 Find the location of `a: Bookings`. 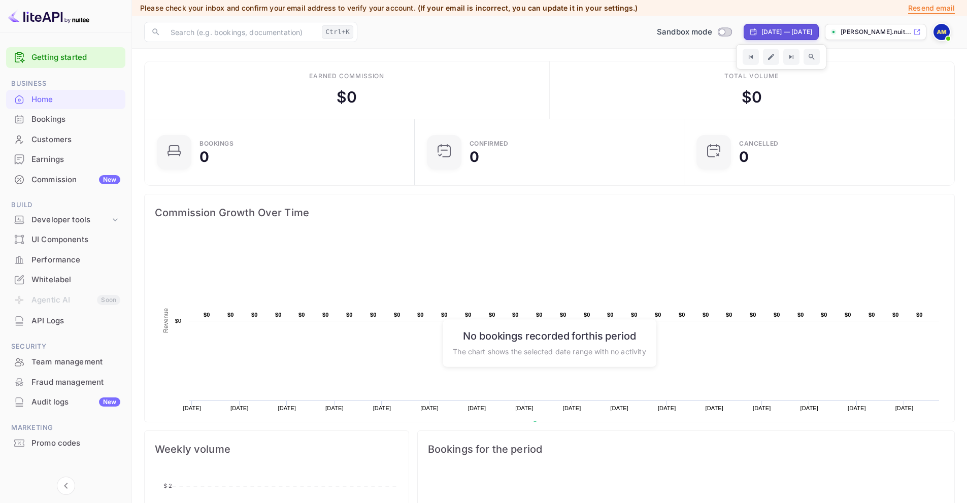

a: Bookings is located at coordinates (65, 119).